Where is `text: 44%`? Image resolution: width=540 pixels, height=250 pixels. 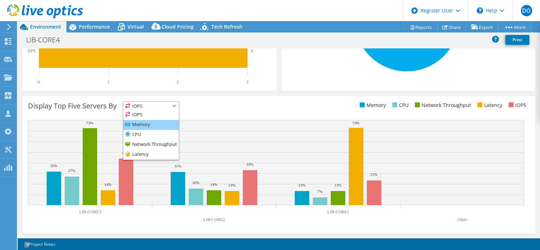
text: 44% is located at coordinates (126, 153).